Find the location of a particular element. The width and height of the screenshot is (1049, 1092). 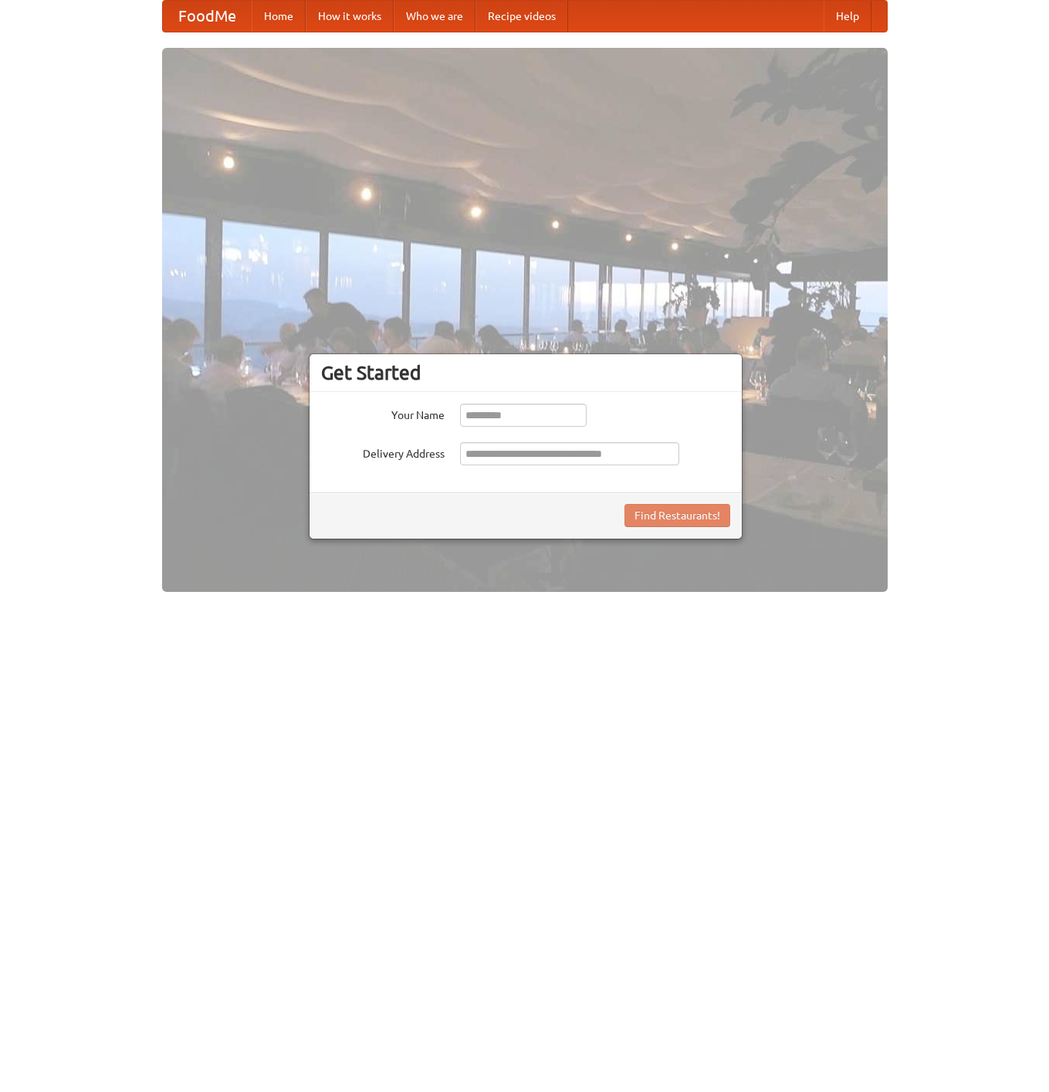

label: Your Name is located at coordinates (383, 413).